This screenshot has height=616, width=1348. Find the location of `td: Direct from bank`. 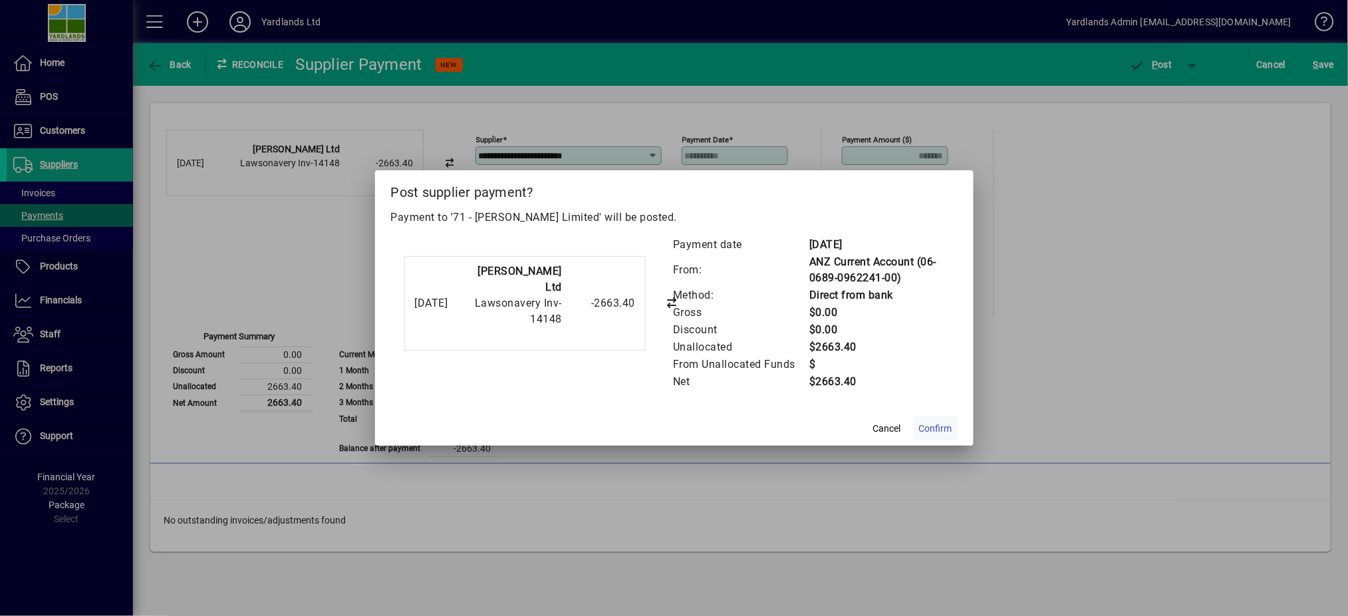

td: Direct from bank is located at coordinates (876, 295).